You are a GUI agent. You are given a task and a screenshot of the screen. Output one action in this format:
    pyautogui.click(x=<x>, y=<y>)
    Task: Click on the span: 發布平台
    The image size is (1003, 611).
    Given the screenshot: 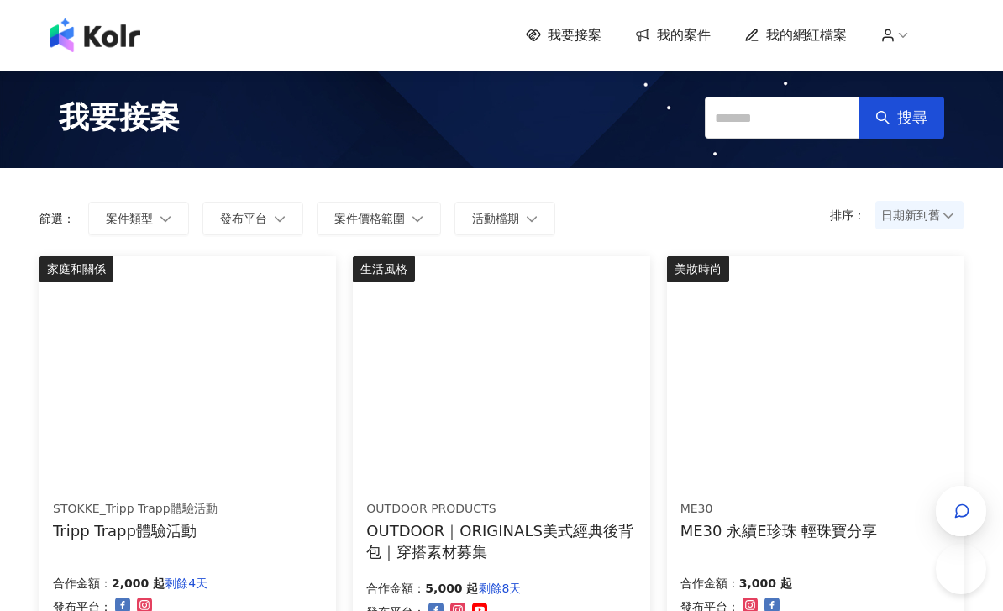 What is the action you would take?
    pyautogui.click(x=244, y=218)
    